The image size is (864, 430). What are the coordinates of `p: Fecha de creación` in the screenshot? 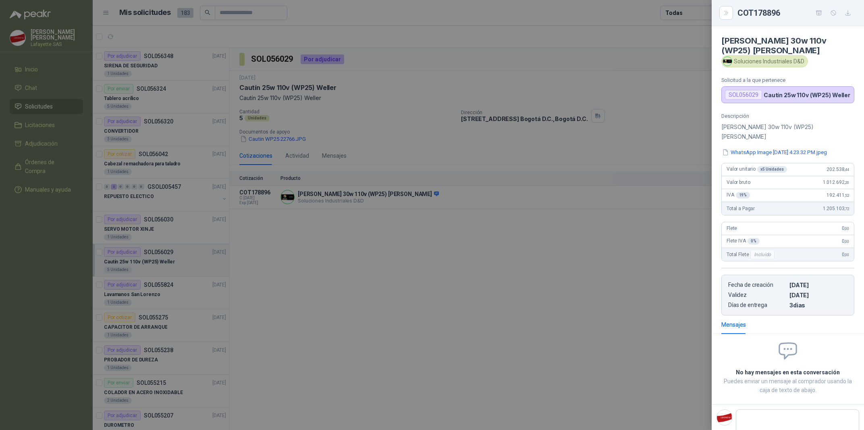 It's located at (757, 285).